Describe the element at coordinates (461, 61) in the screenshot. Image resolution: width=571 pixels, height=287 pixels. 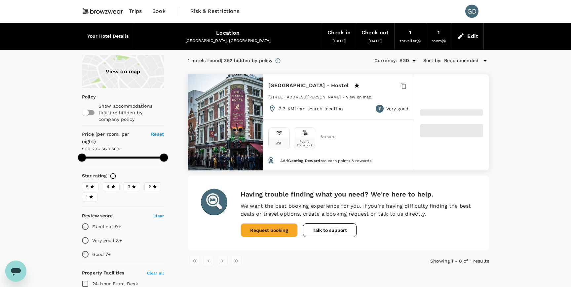
I see `span: Recommended` at that location.